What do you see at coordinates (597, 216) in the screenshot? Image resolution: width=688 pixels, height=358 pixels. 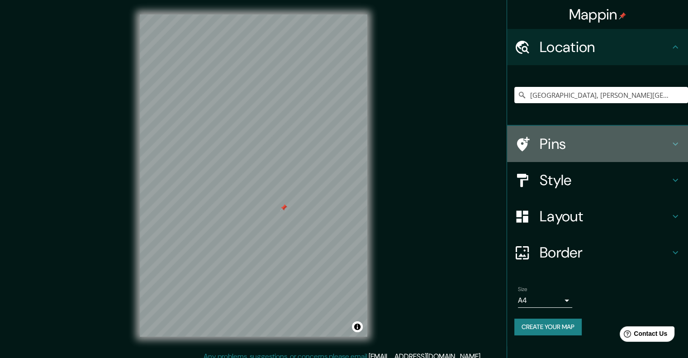 I see `div: Layout` at bounding box center [597, 216].